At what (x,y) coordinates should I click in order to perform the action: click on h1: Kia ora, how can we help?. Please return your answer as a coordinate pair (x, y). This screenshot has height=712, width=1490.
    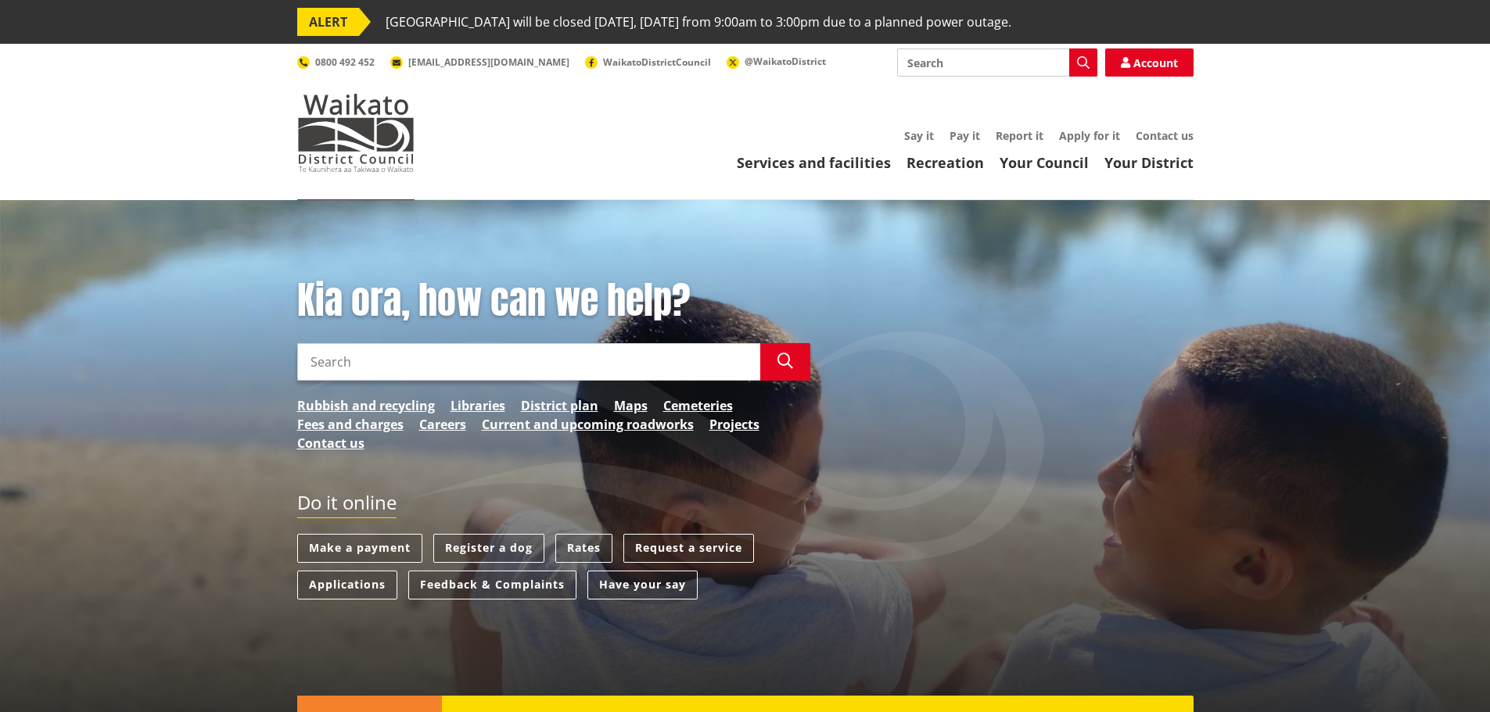
    Looking at the image, I should click on (554, 301).